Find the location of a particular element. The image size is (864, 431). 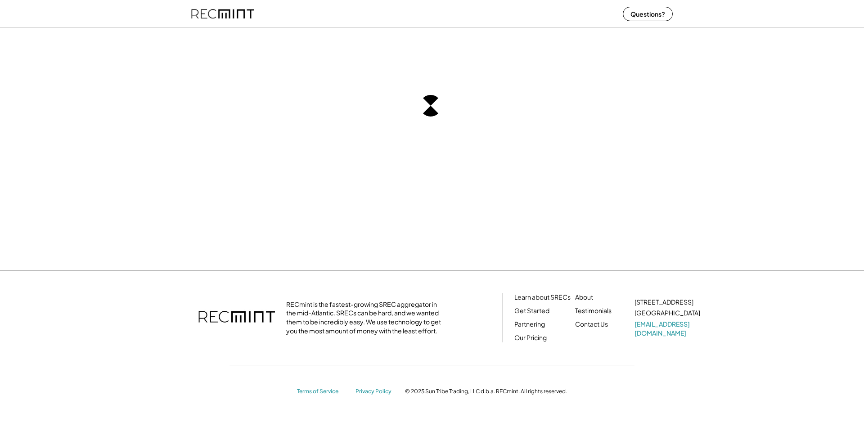

a: Get Started is located at coordinates (532, 311).